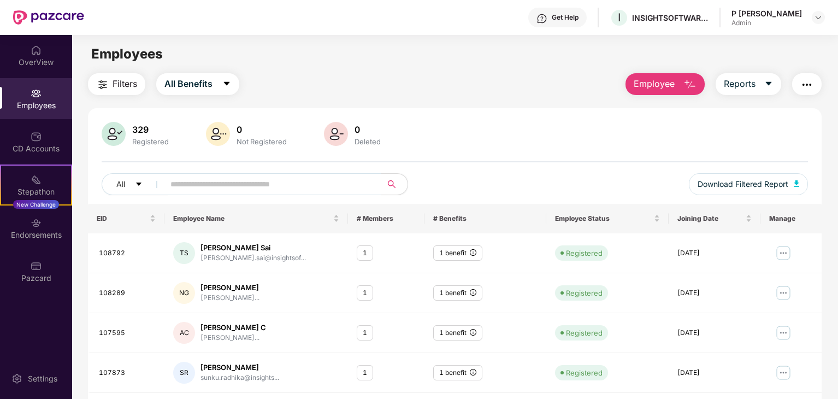  Describe the element at coordinates (36, 192) in the screenshot. I see `div: Stepathon` at that location.